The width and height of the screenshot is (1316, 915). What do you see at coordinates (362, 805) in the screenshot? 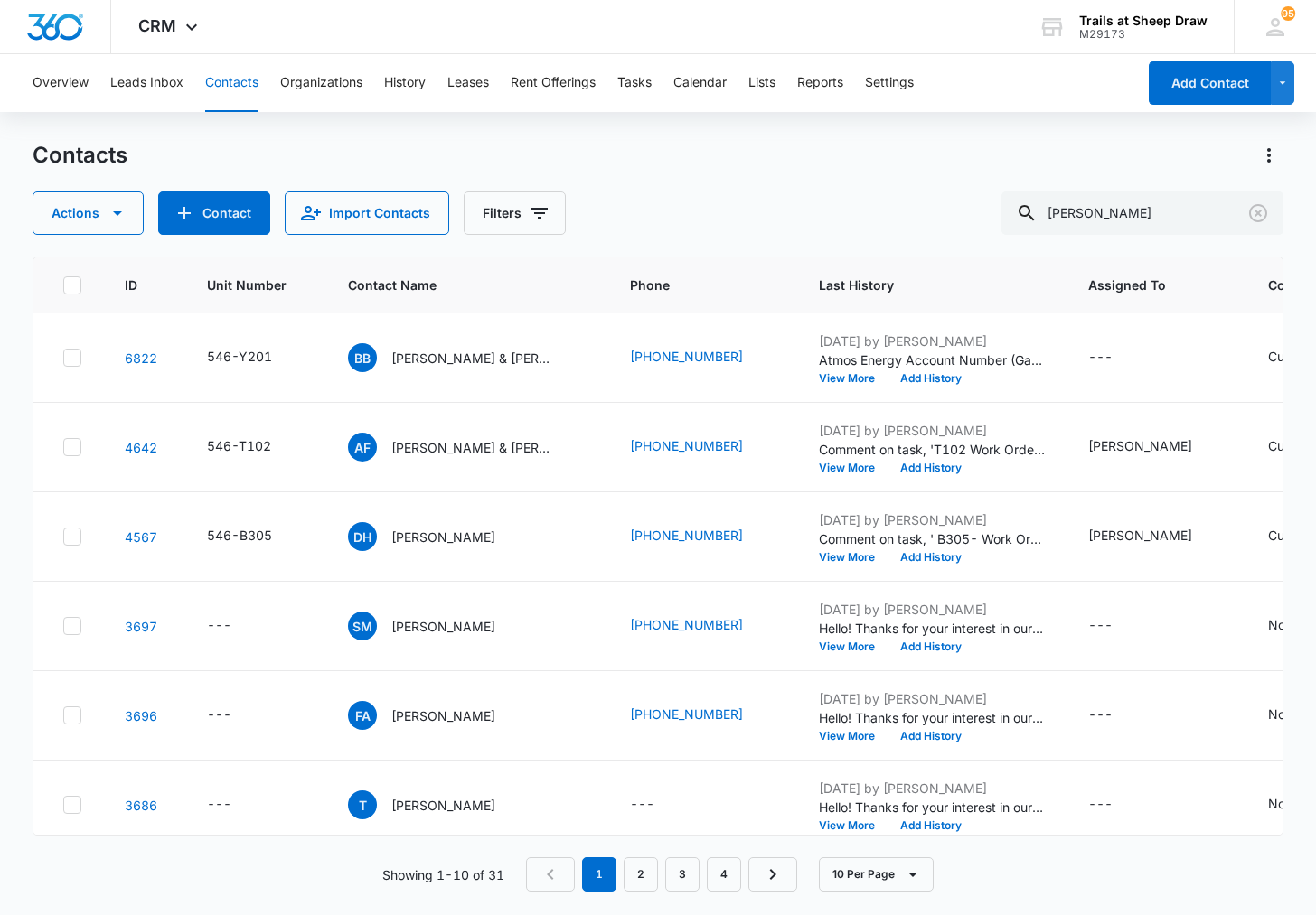
I see `span: T` at bounding box center [362, 805].